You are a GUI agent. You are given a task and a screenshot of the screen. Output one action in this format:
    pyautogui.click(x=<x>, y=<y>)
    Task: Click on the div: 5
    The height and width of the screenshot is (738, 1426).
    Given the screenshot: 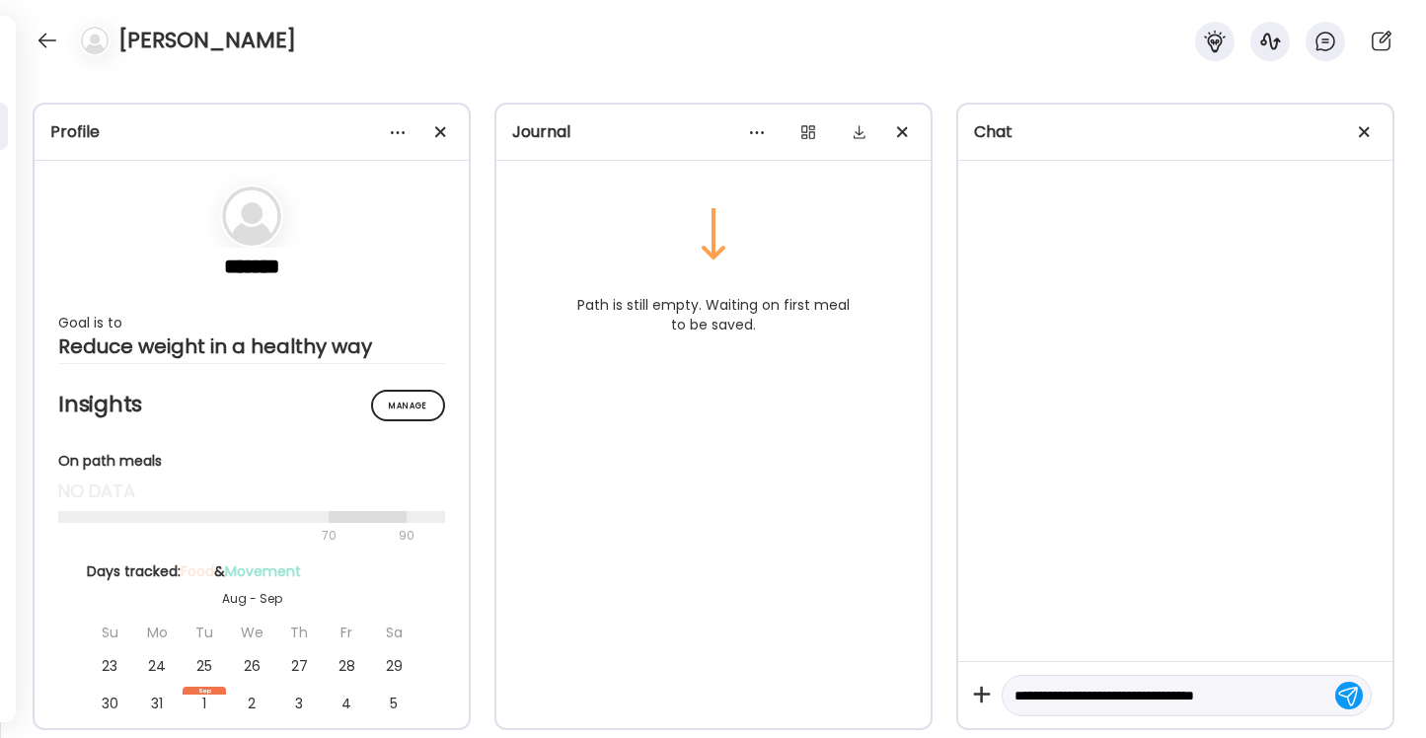 What is the action you would take?
    pyautogui.click(x=394, y=704)
    